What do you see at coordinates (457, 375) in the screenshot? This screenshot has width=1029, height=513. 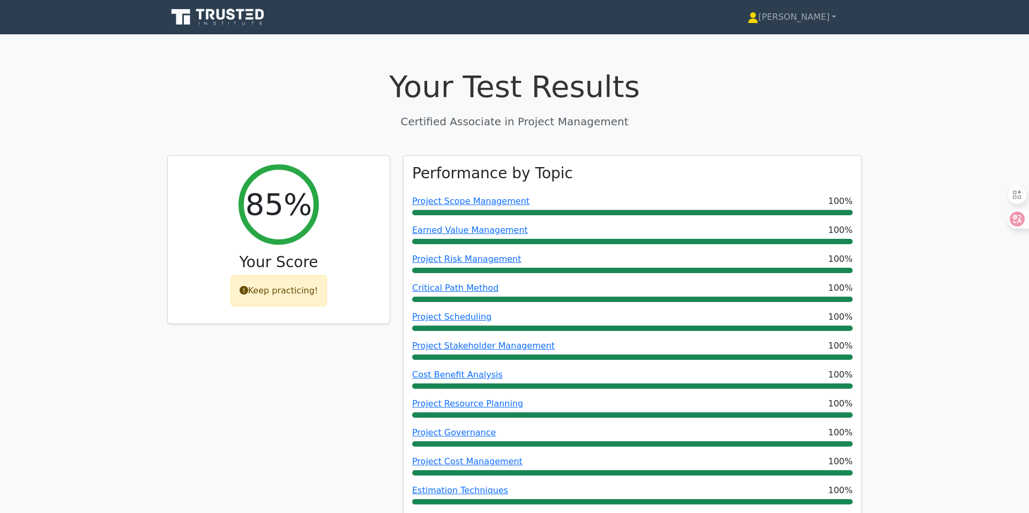 I see `a: Cost Benefit Analysis` at bounding box center [457, 375].